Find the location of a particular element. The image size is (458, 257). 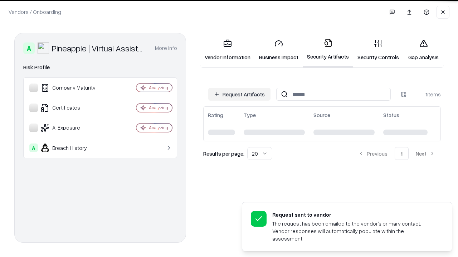

a: Security Artifacts is located at coordinates (328, 50).